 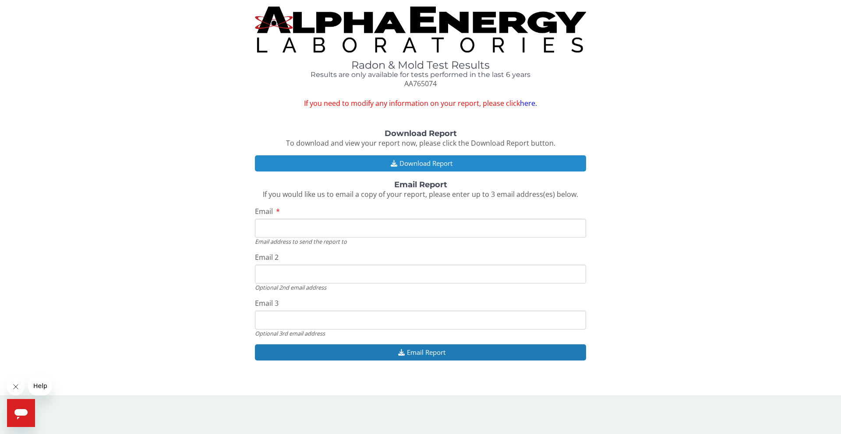 What do you see at coordinates (420, 103) in the screenshot?
I see `span: If you need to modify any information on your report, please click` at bounding box center [420, 103].